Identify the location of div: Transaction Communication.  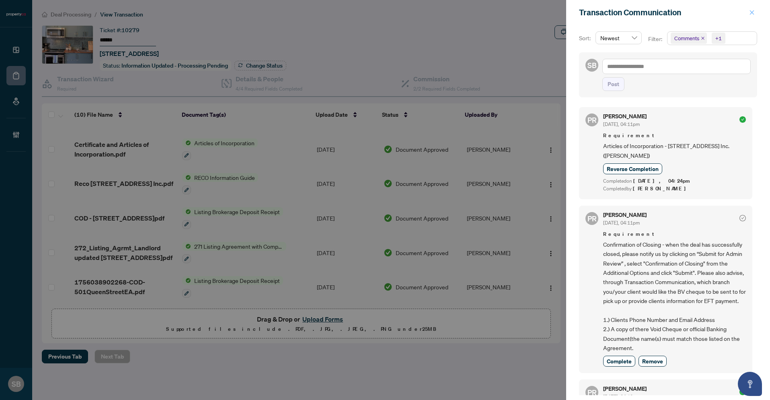
(663, 12).